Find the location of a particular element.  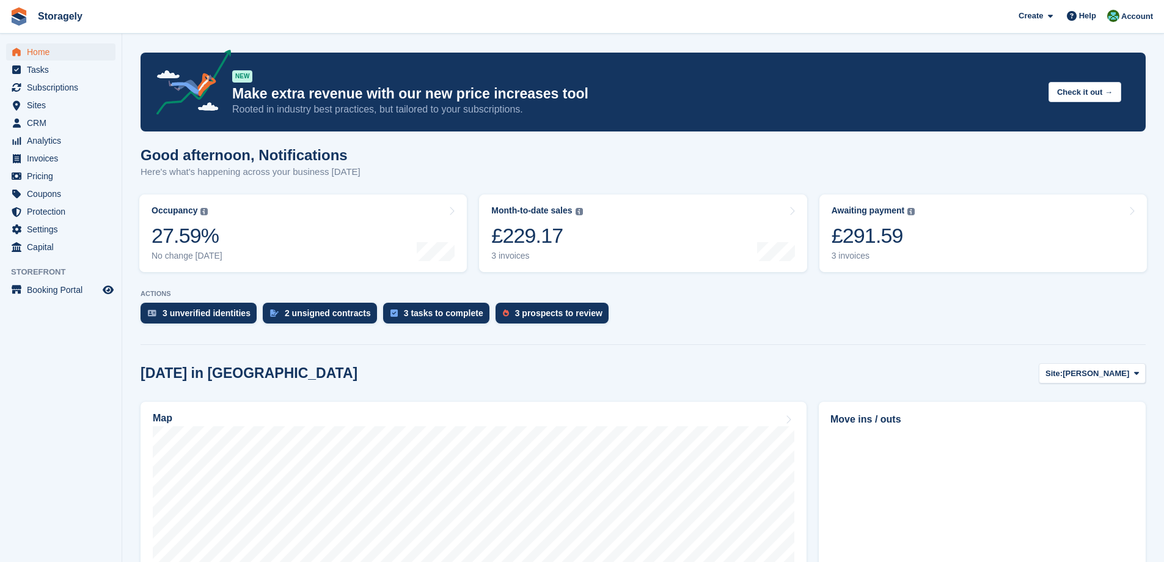

img: Notifications is located at coordinates (1113, 16).